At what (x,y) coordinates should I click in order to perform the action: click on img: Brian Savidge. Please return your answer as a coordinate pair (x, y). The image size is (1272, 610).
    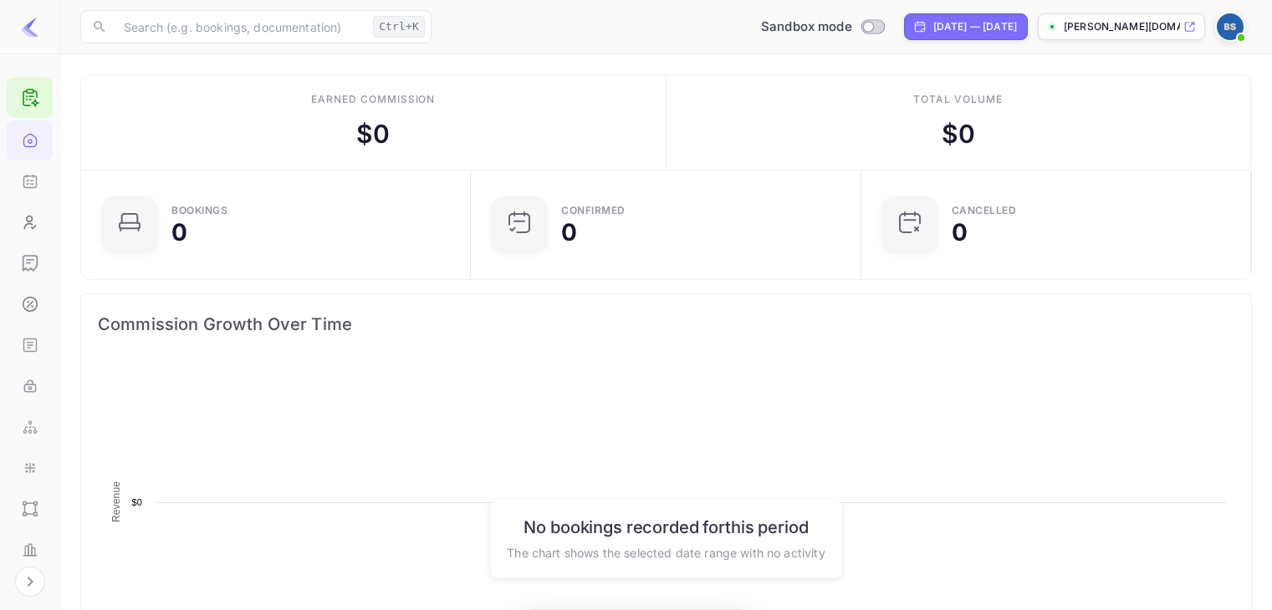
    Looking at the image, I should click on (1230, 27).